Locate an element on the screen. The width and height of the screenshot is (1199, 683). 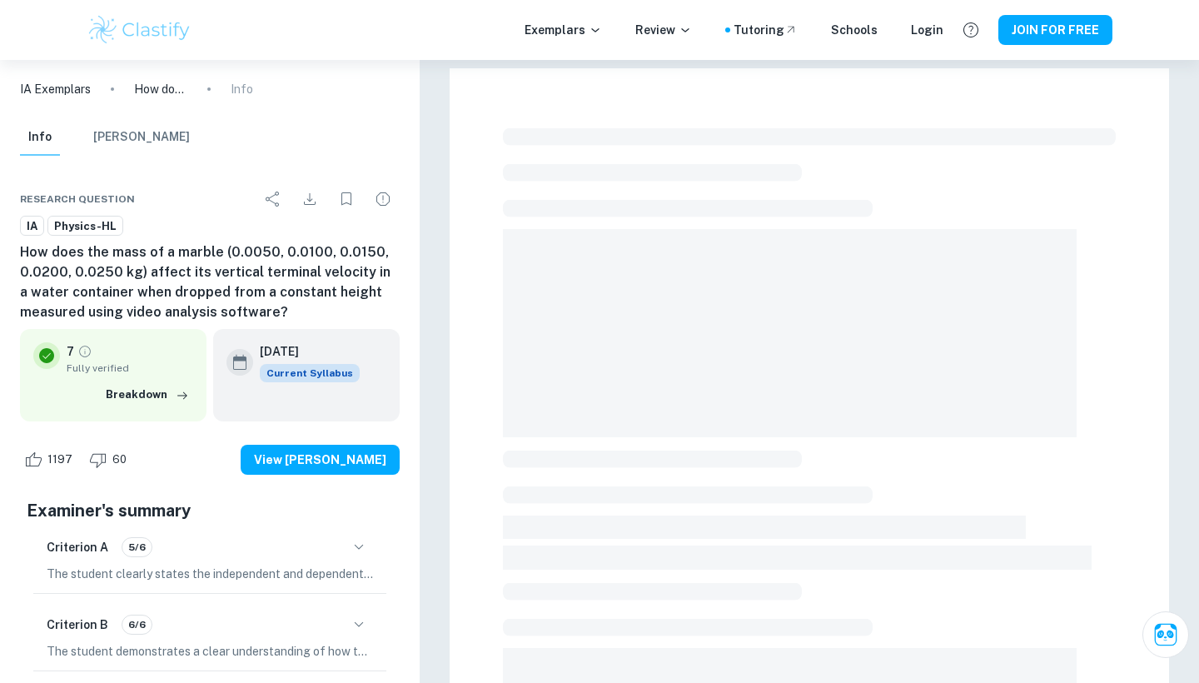
a: Physics-HL is located at coordinates (85, 226).